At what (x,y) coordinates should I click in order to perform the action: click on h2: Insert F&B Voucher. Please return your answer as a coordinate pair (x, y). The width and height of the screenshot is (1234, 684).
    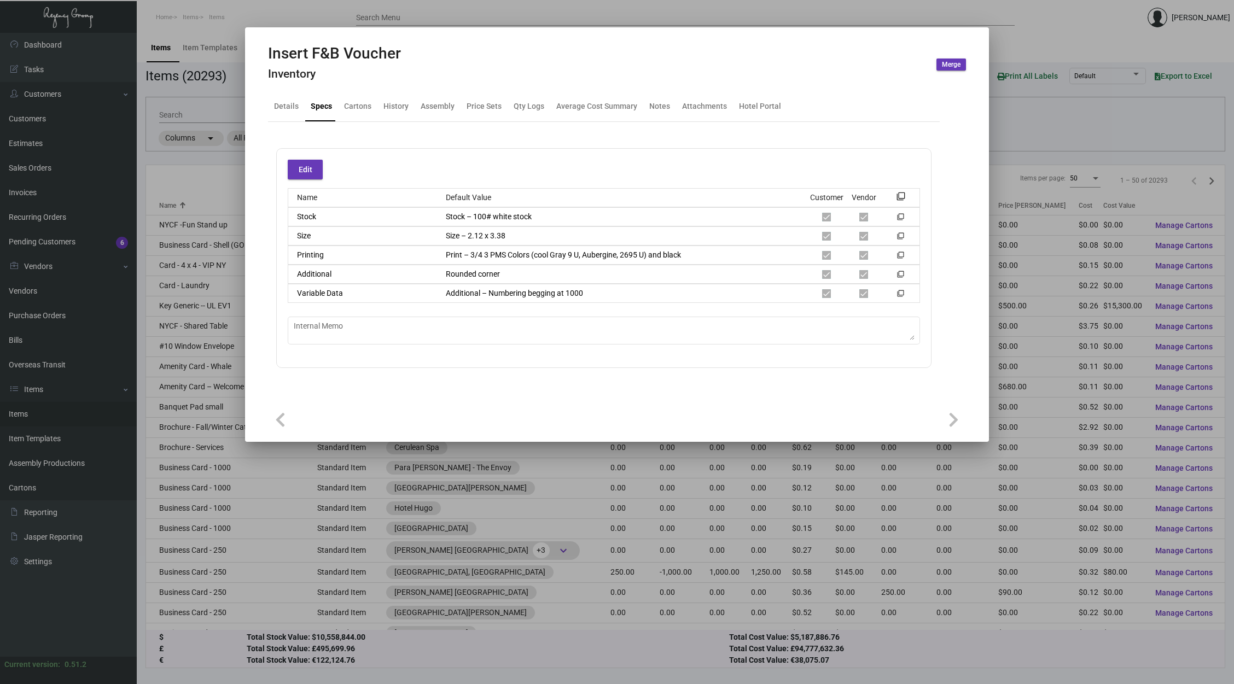
    Looking at the image, I should click on (334, 54).